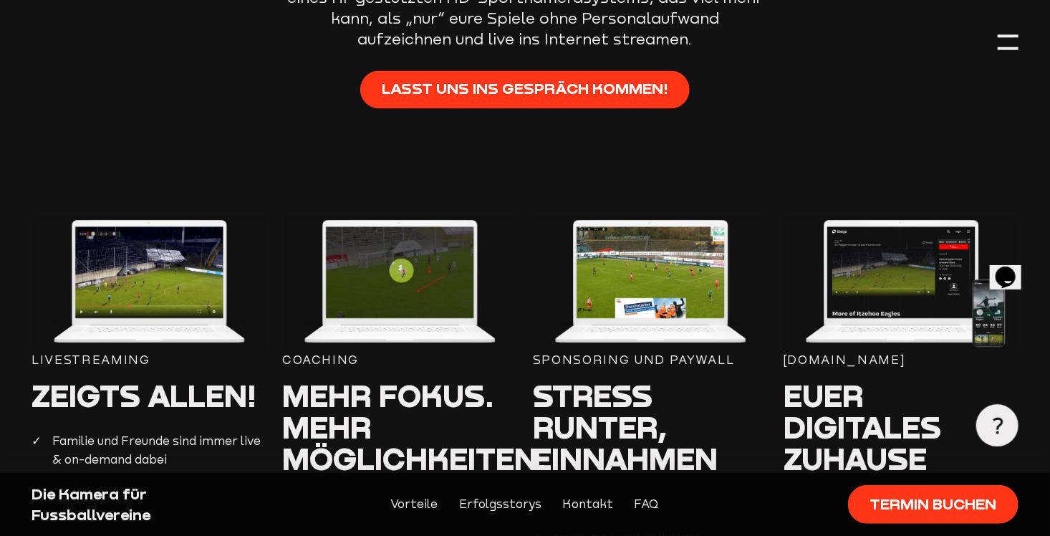 This screenshot has width=1050, height=536. I want to click on div: Sponsoring und paywall, so click(651, 361).